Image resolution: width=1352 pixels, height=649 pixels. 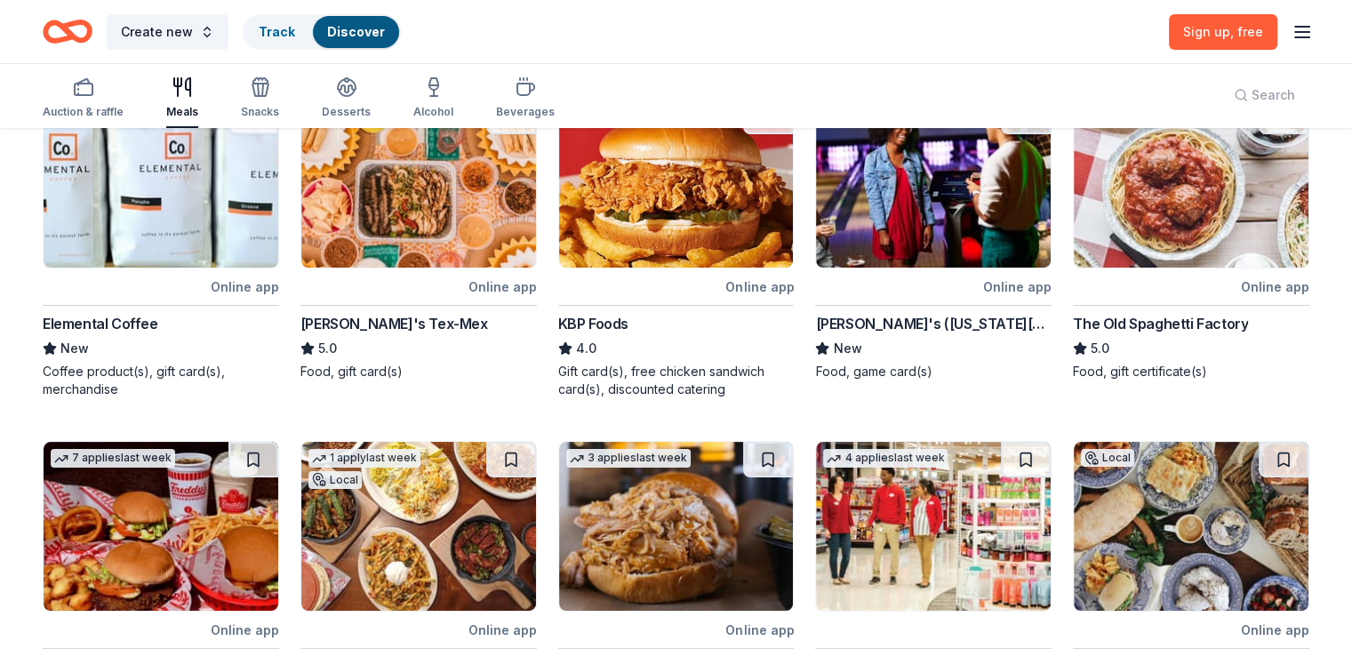 What do you see at coordinates (161, 183) in the screenshot?
I see `img: Image for Elemental Coffee` at bounding box center [161, 183].